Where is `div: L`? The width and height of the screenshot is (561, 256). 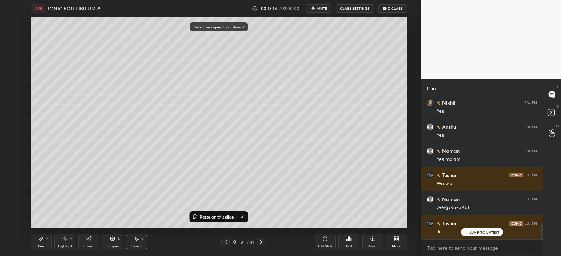 div: L is located at coordinates (119, 239).